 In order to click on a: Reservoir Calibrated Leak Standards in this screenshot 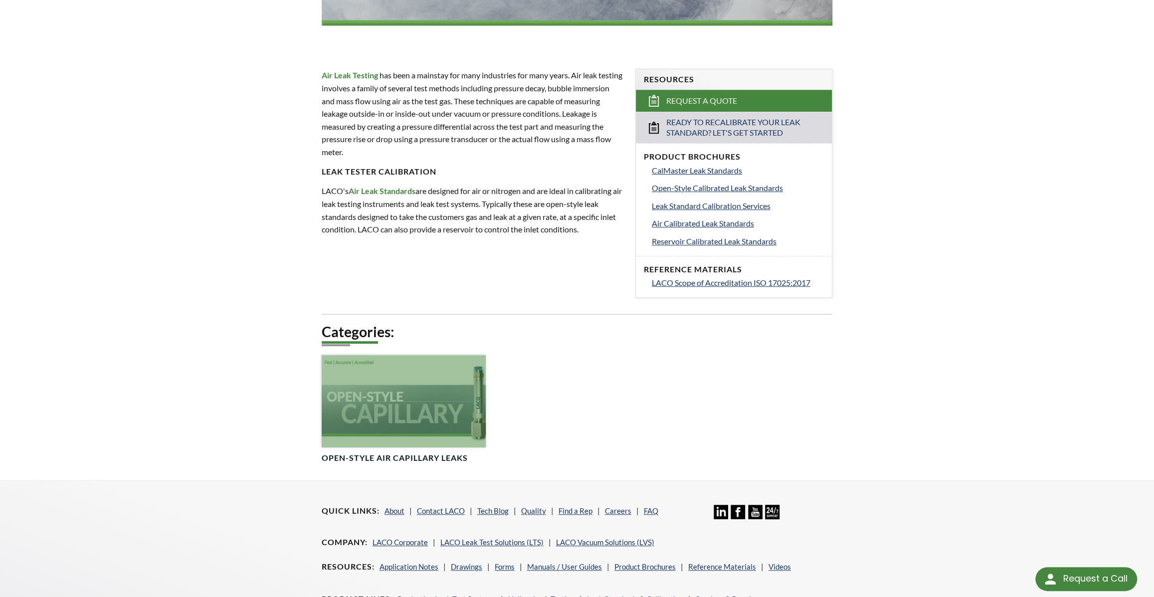, I will do `click(737, 241)`.